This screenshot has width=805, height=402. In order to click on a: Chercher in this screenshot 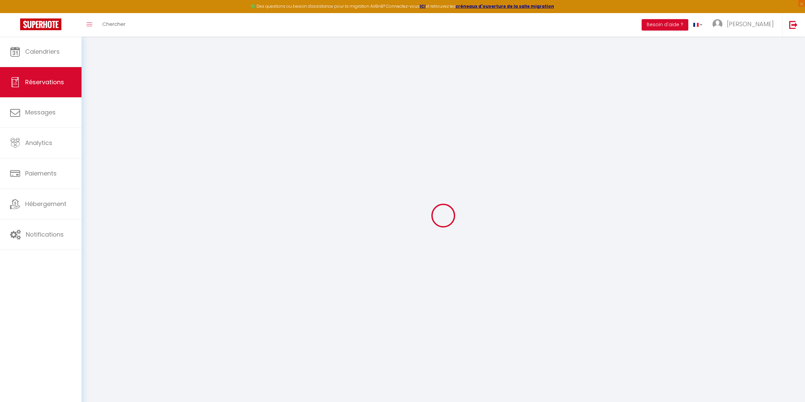, I will do `click(114, 25)`.